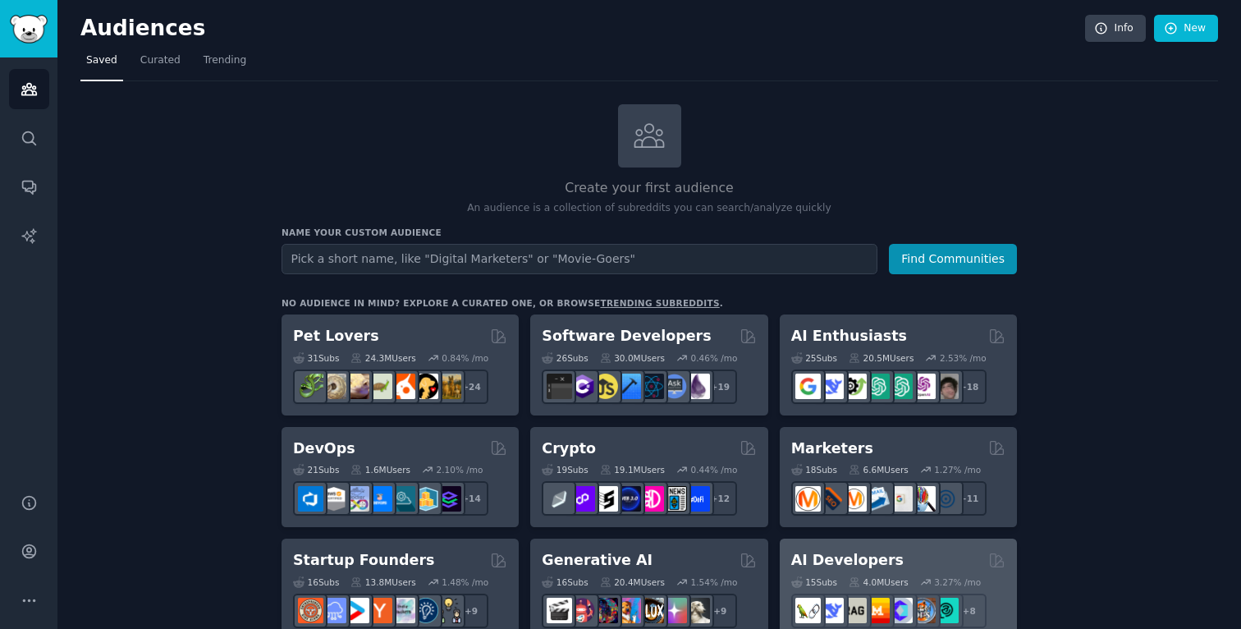 The width and height of the screenshot is (1241, 629). Describe the element at coordinates (582, 610) in the screenshot. I see `img: dalle2` at that location.